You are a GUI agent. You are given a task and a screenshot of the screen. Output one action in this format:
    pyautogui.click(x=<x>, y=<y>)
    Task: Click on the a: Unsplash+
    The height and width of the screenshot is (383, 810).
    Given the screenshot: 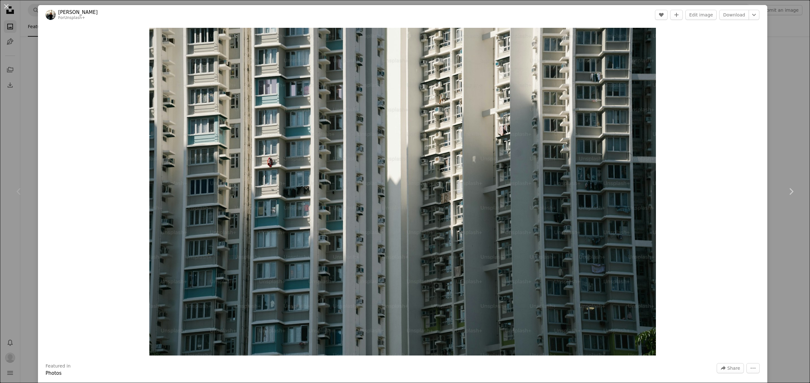 What is the action you would take?
    pyautogui.click(x=75, y=18)
    